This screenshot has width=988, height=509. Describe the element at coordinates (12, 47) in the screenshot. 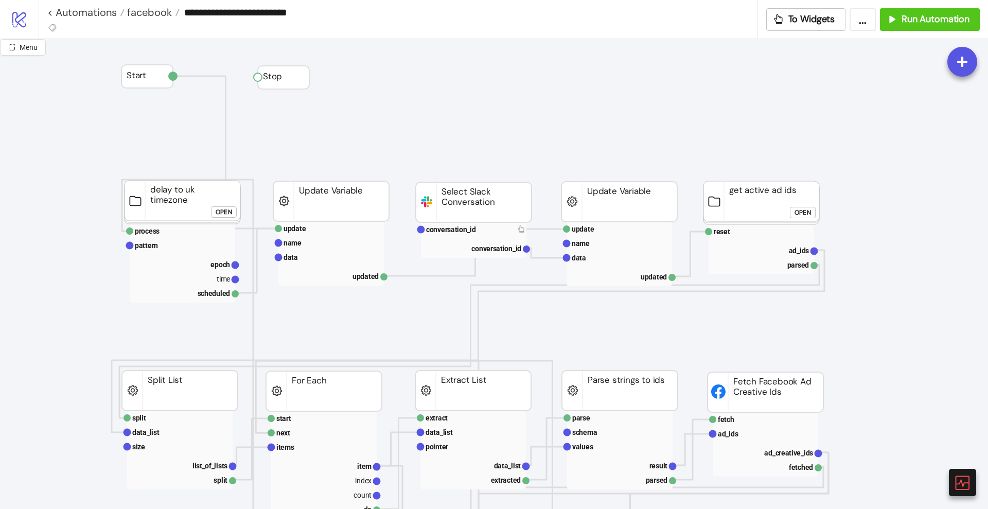

I see `span: radius-bottomright` at that location.